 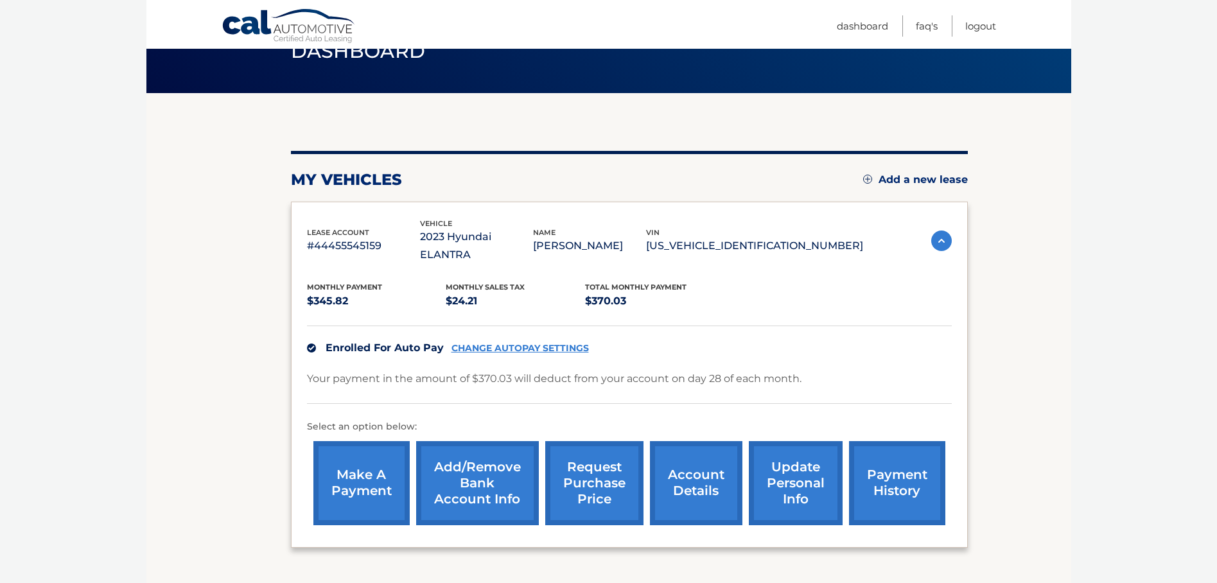 What do you see at coordinates (385, 347) in the screenshot?
I see `span: Enrolled For Auto Pay` at bounding box center [385, 347].